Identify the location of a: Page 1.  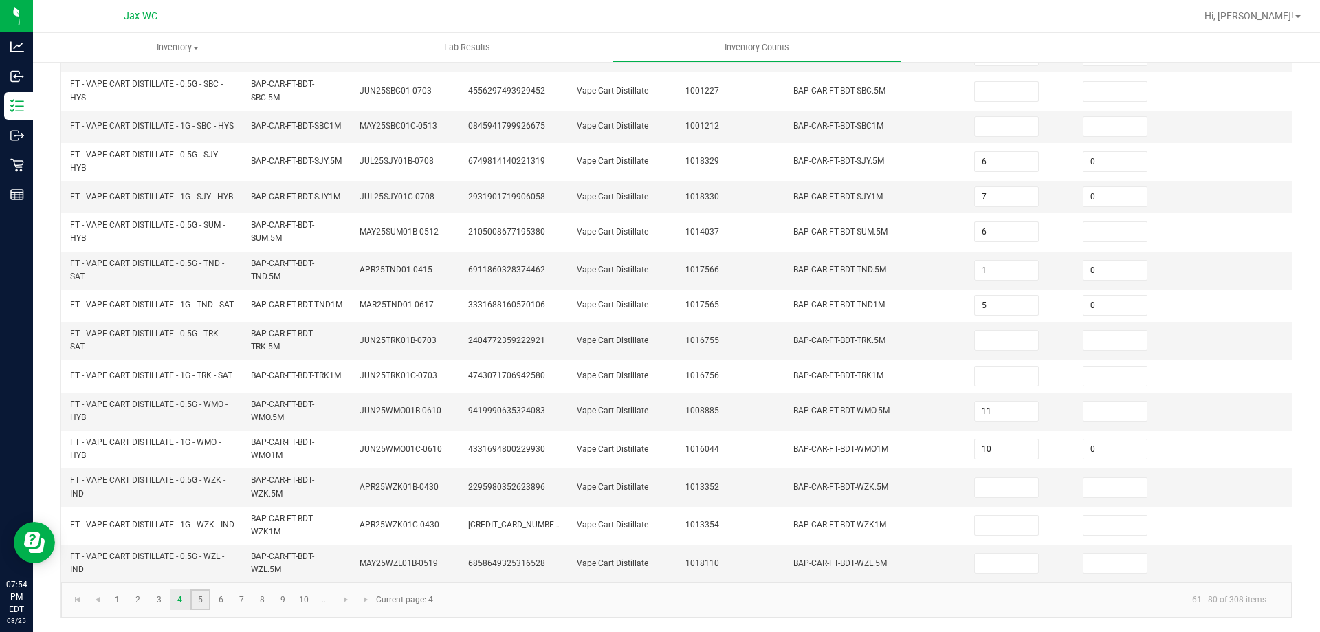
(117, 599).